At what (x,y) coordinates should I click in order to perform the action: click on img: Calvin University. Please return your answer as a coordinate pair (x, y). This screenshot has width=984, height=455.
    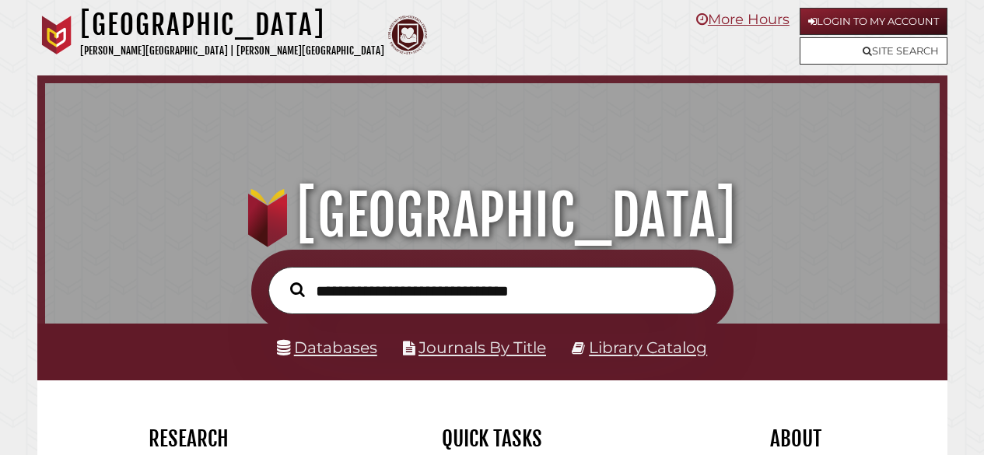
    Looking at the image, I should click on (57, 35).